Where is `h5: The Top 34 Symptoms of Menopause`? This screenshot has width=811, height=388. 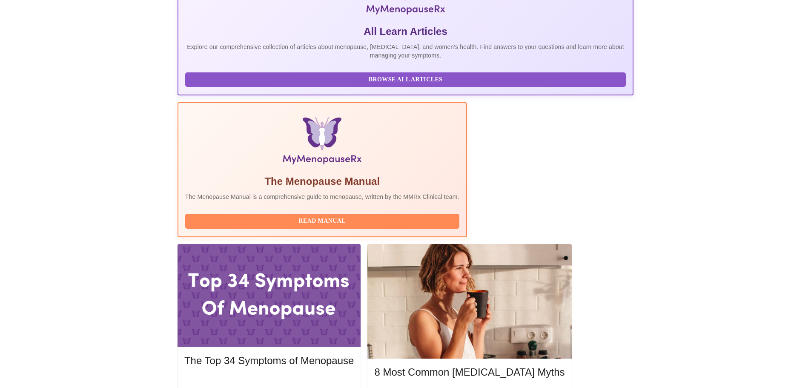
h5: The Top 34 Symptoms of Menopause is located at coordinates (269, 360).